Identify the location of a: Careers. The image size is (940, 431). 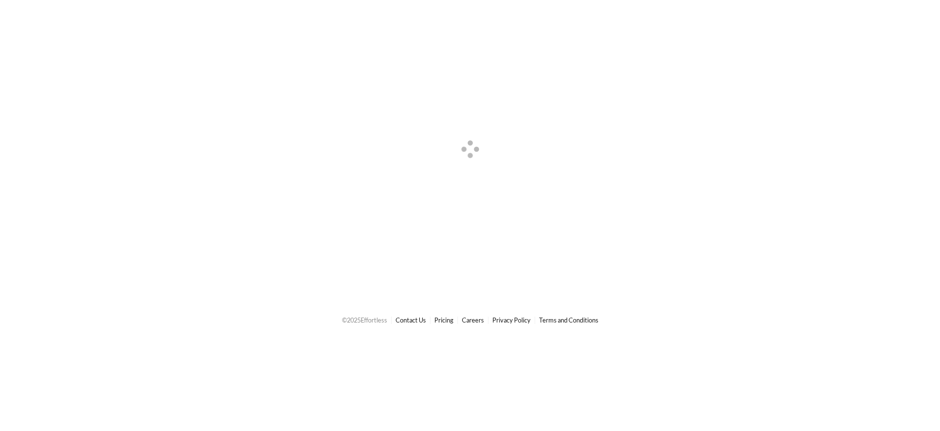
(473, 320).